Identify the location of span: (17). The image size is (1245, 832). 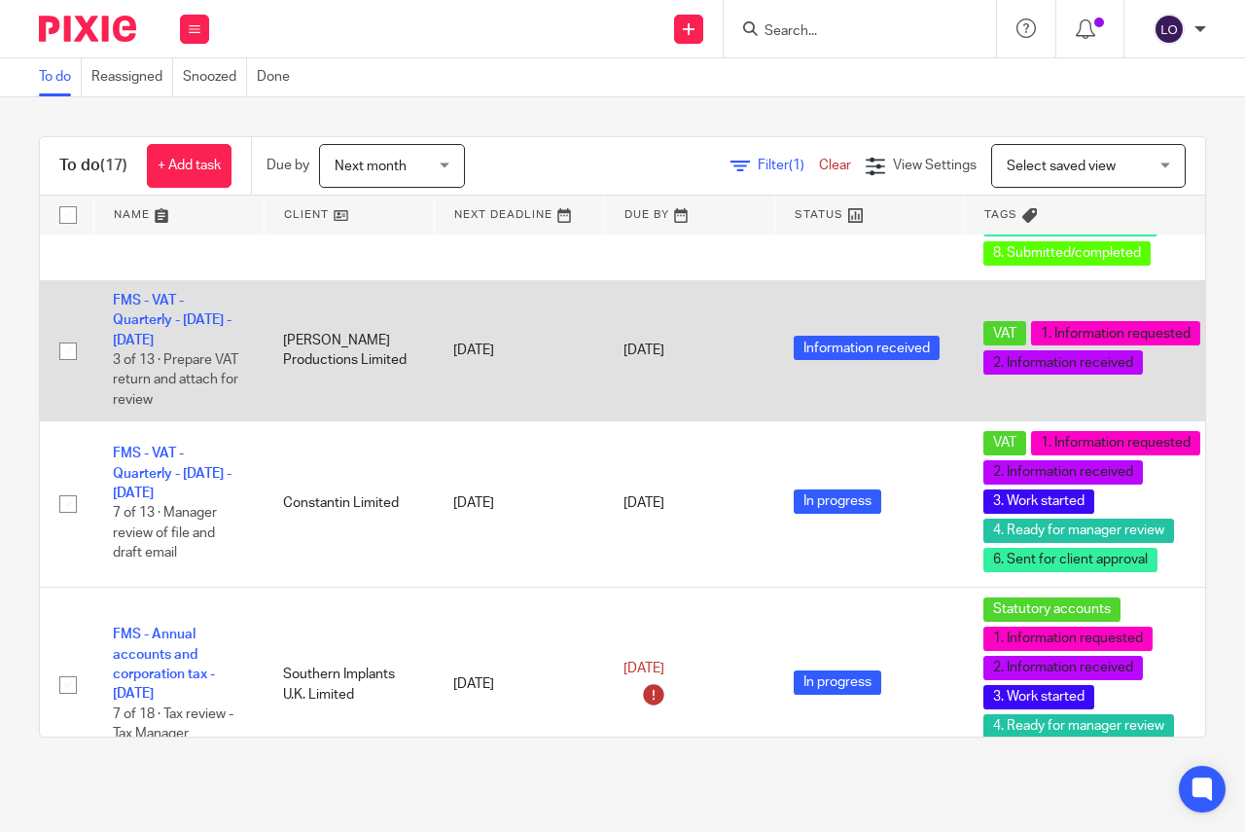
(114, 165).